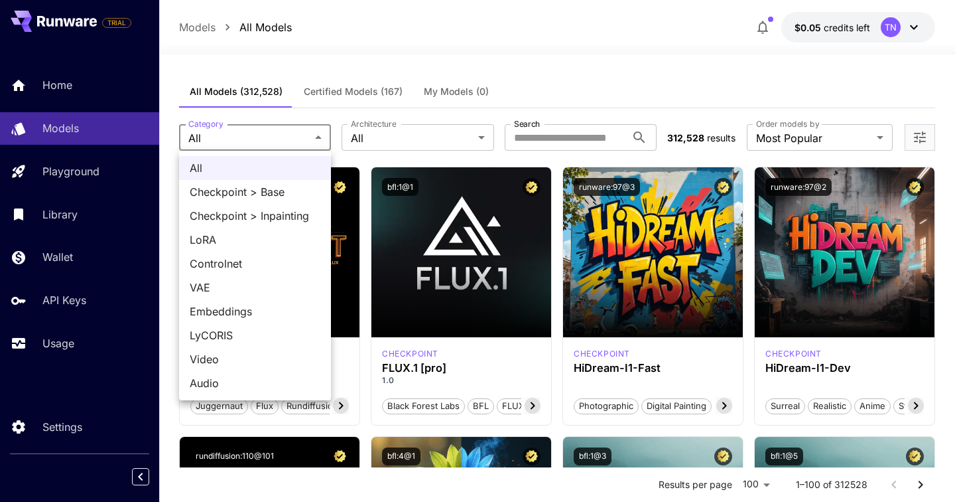  I want to click on span: Video, so click(255, 359).